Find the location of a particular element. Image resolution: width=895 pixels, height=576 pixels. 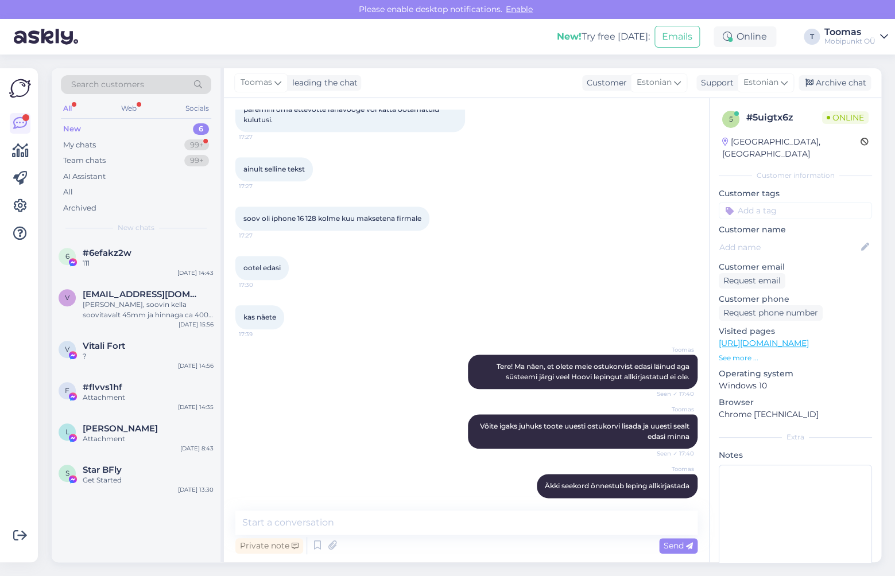

span: ainult selline tekst is located at coordinates (274, 169).